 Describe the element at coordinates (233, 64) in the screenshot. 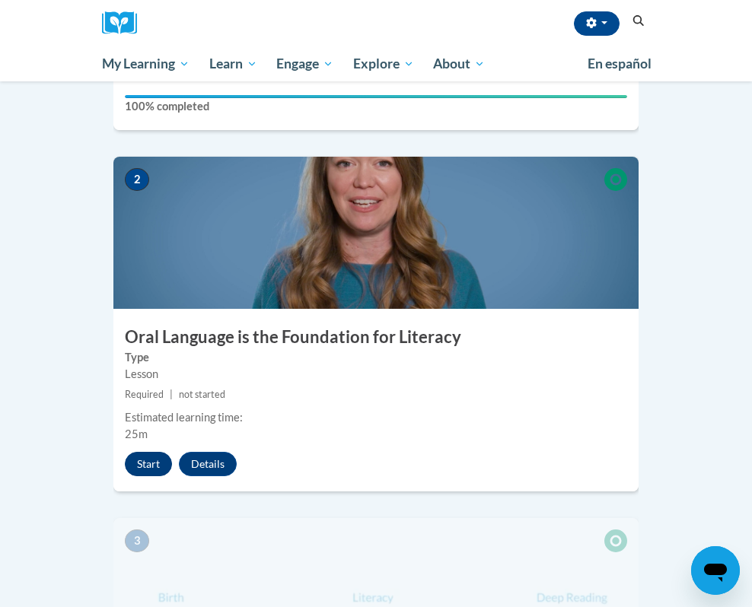

I see `span: Learn` at that location.